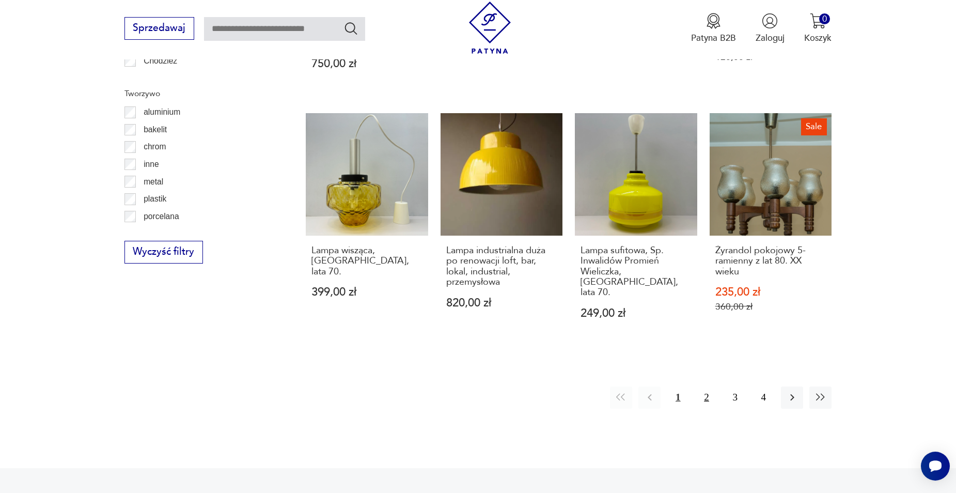  I want to click on p: 360,00 zł, so click(770, 306).